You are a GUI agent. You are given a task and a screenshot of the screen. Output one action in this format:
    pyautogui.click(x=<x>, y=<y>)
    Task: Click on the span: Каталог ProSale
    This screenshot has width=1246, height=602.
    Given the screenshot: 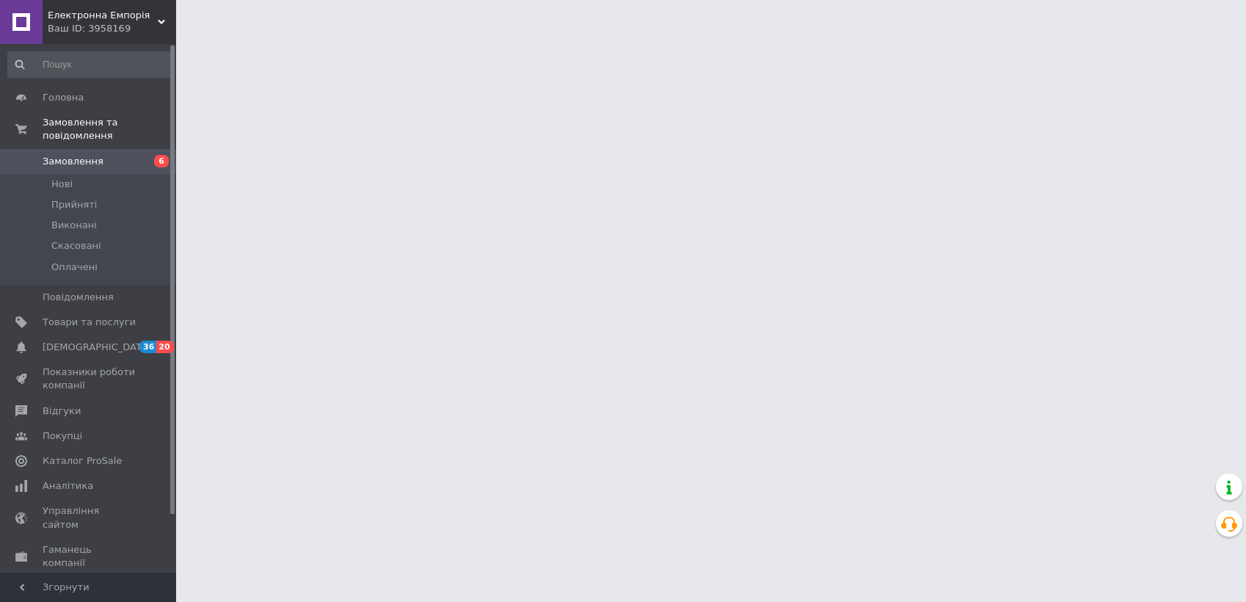 What is the action you would take?
    pyautogui.click(x=82, y=461)
    